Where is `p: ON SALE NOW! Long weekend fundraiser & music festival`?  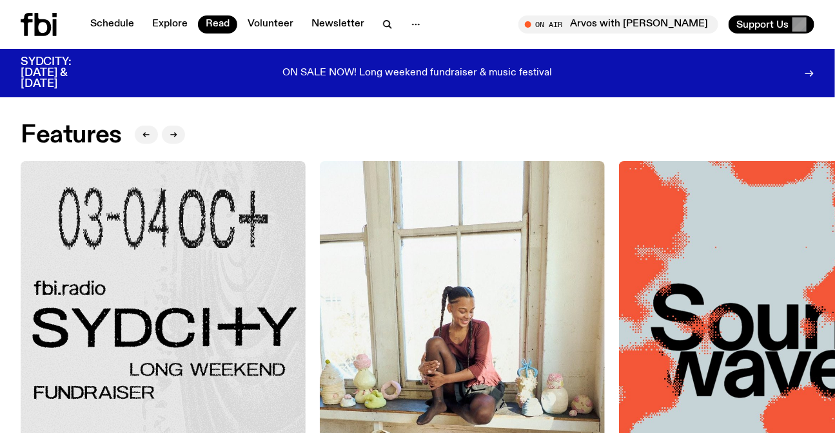
p: ON SALE NOW! Long weekend fundraiser & music festival is located at coordinates (418, 73).